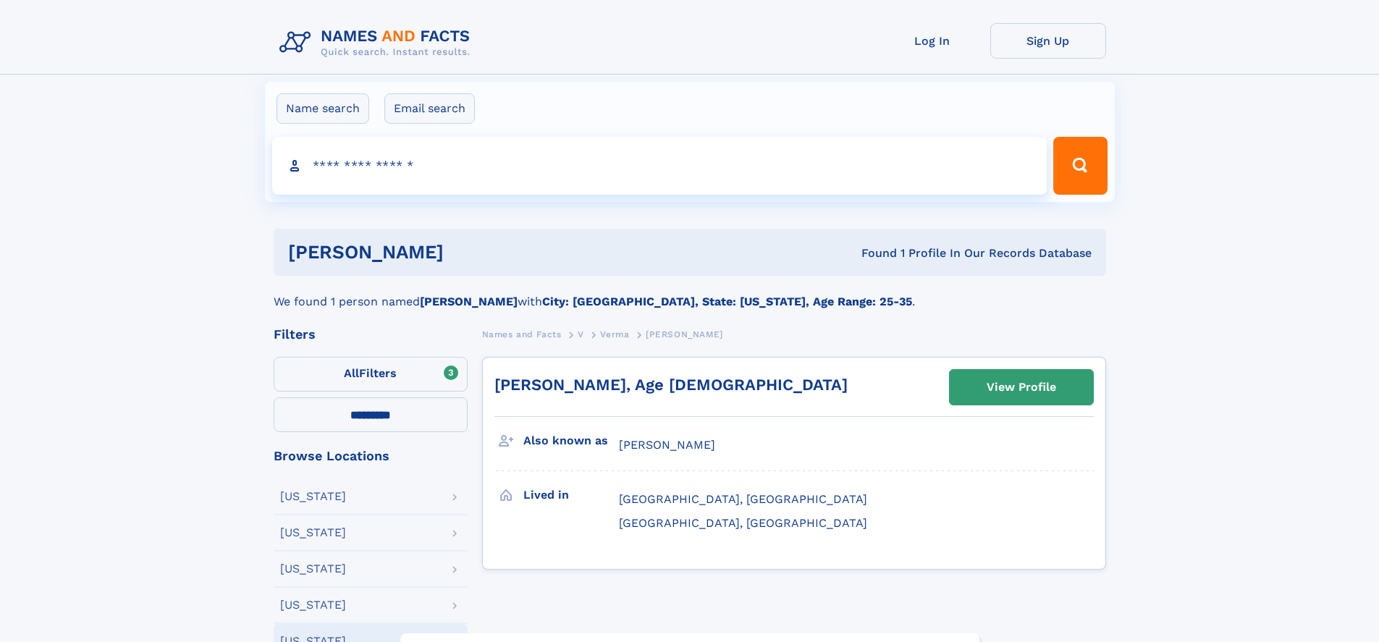 The width and height of the screenshot is (1379, 642). Describe the element at coordinates (871, 253) in the screenshot. I see `div: Found 1 Profile In Our Records Database` at that location.